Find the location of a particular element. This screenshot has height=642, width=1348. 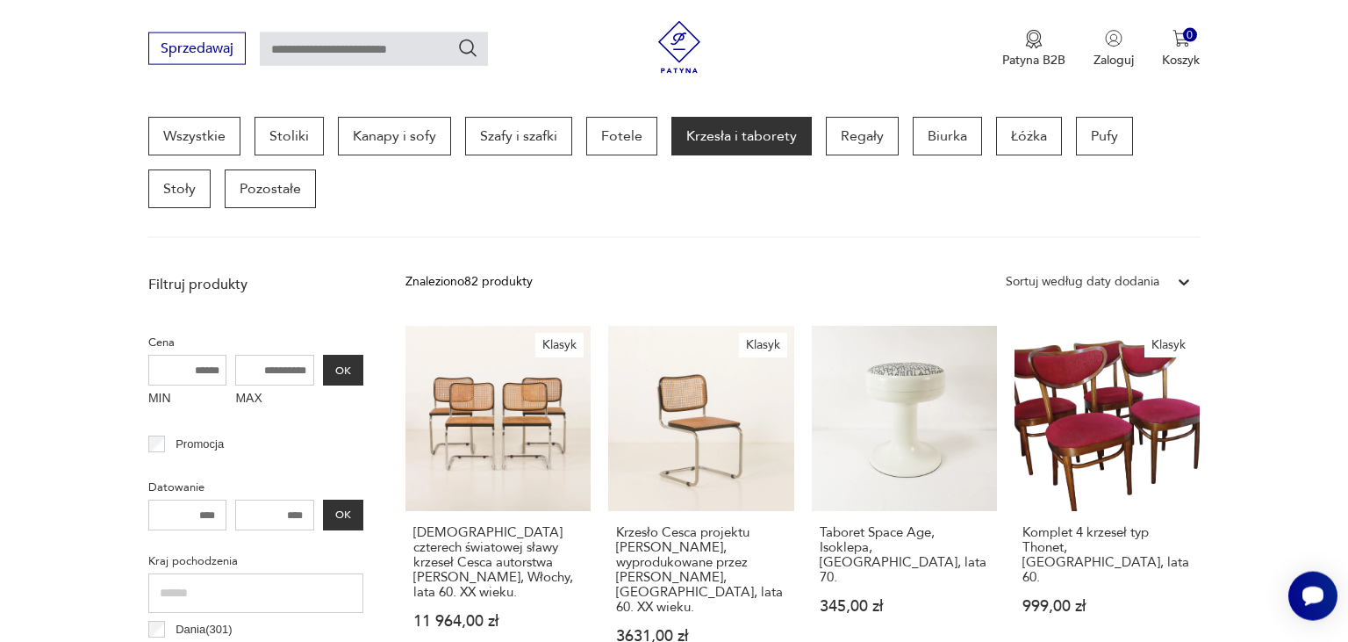

a: Pufy is located at coordinates (1104, 136).